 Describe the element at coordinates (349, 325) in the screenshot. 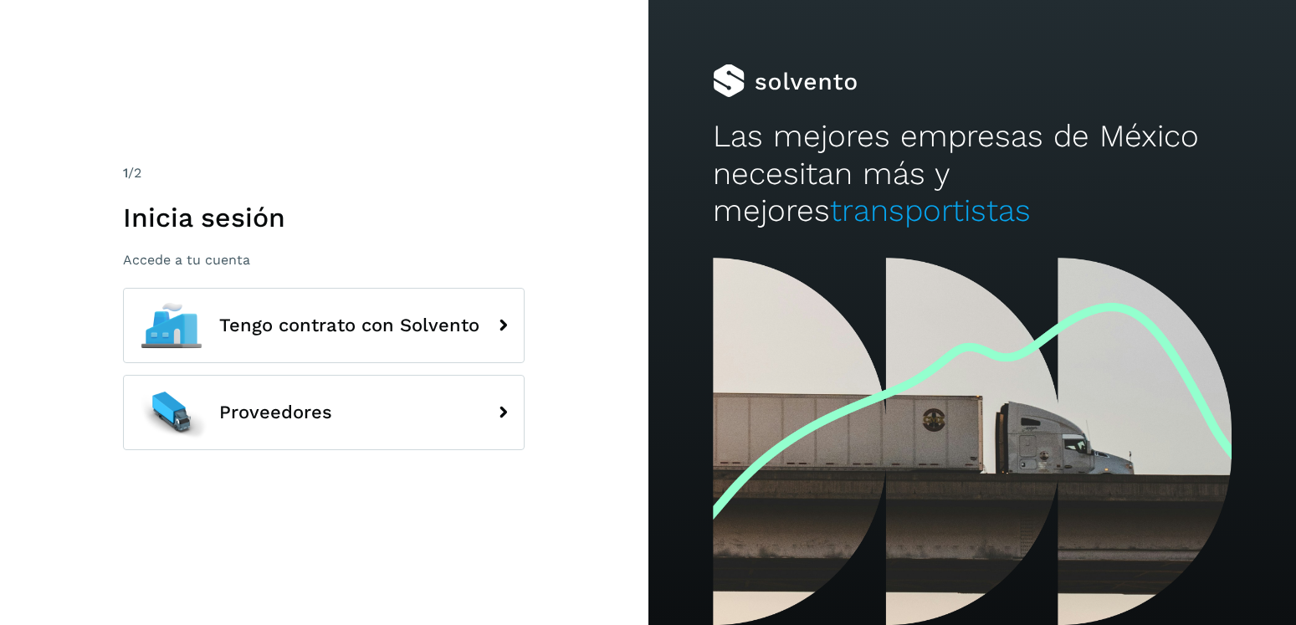

I see `span: Tengo contrato con Solvento` at that location.